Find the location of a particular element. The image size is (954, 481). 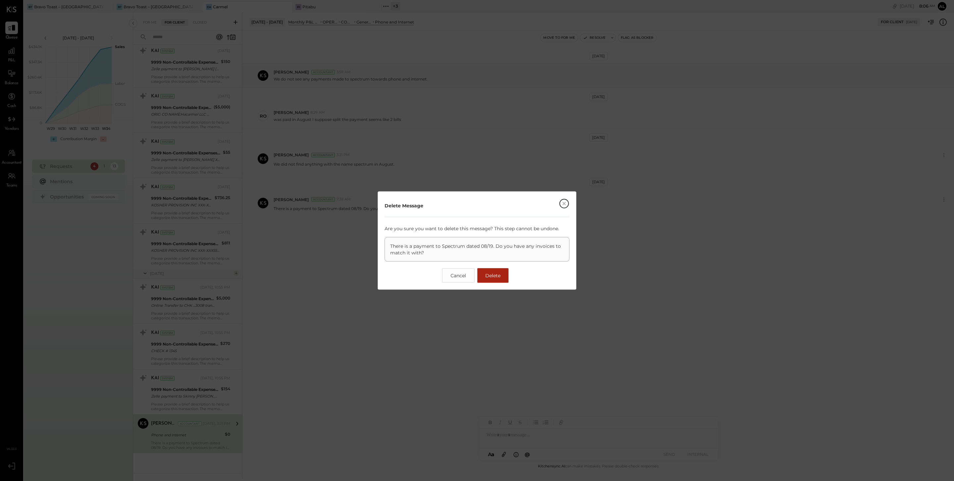

p: Are you sure you want to delete this message? This step cannot be undone. is located at coordinates (477, 229).